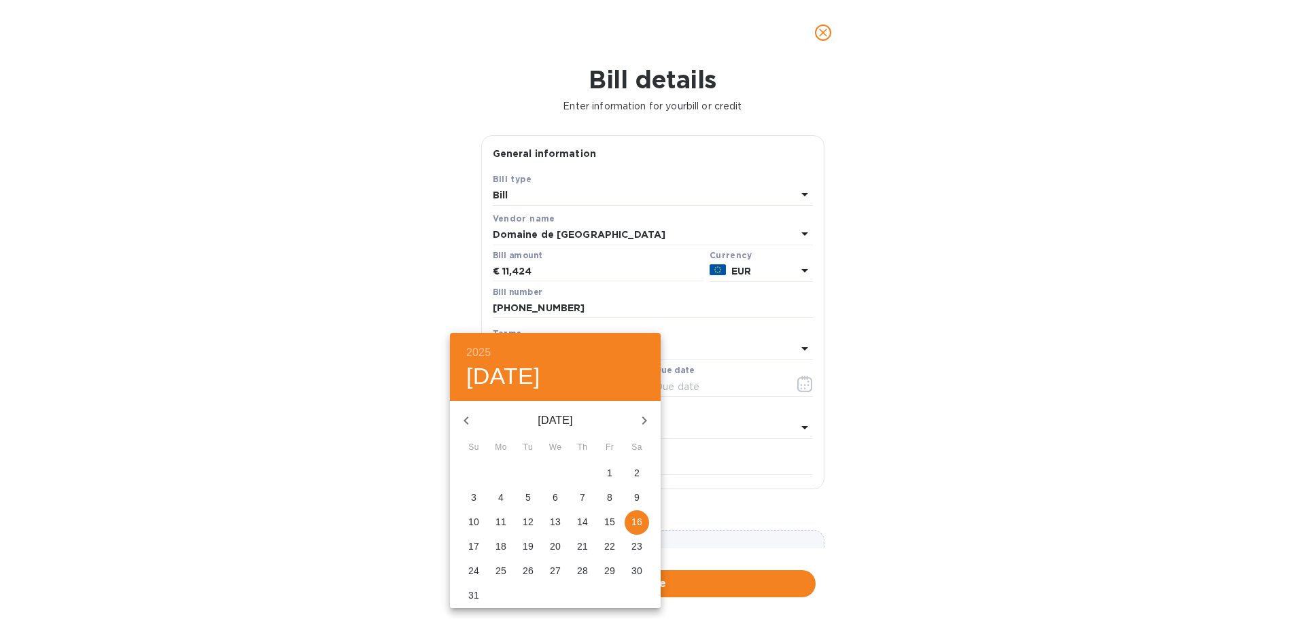 The width and height of the screenshot is (1305, 619). I want to click on button: 26, so click(528, 572).